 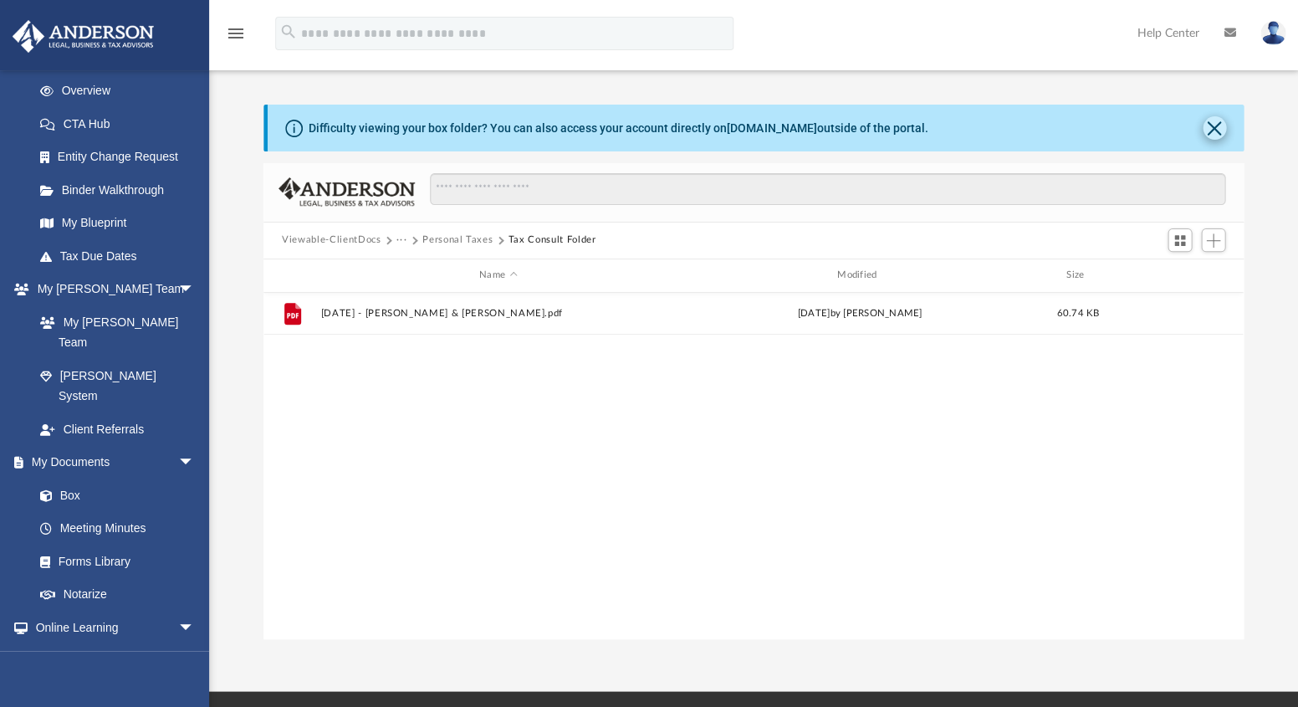 I want to click on a: Online Learningarrow_drop_down, so click(x=111, y=627).